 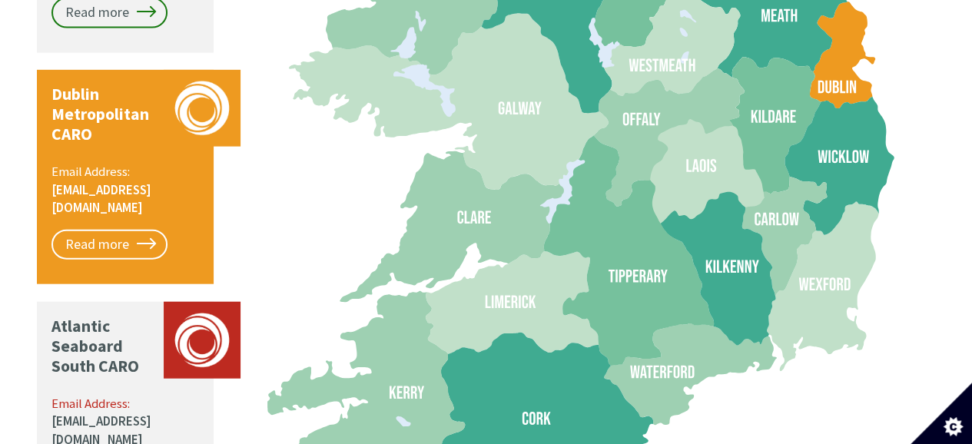 What do you see at coordinates (126, 190) in the screenshot?
I see `p: Email Address:` at bounding box center [126, 190].